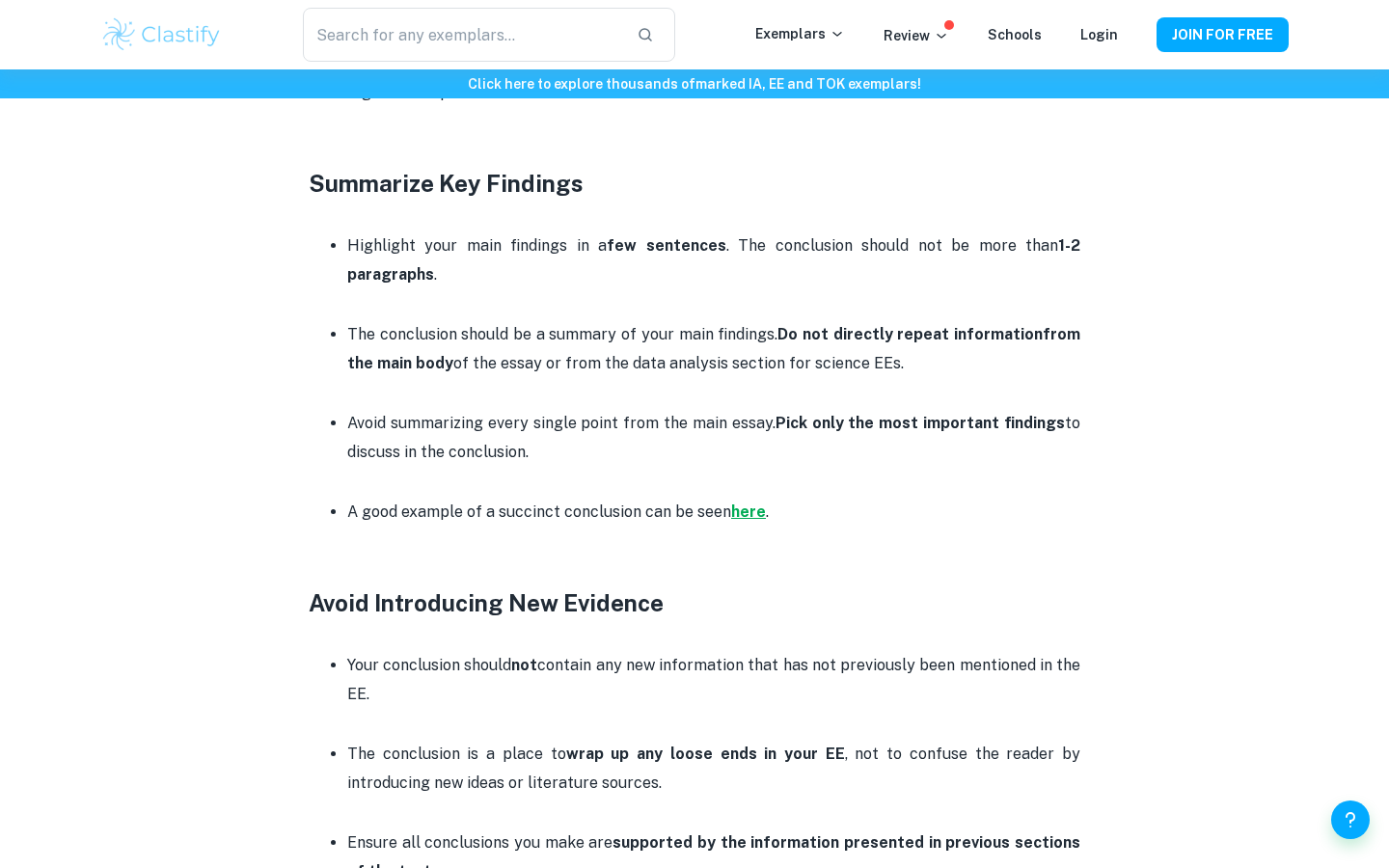 The width and height of the screenshot is (1389, 868). Describe the element at coordinates (462, 34) in the screenshot. I see `input: Search for any exemplars...` at that location.